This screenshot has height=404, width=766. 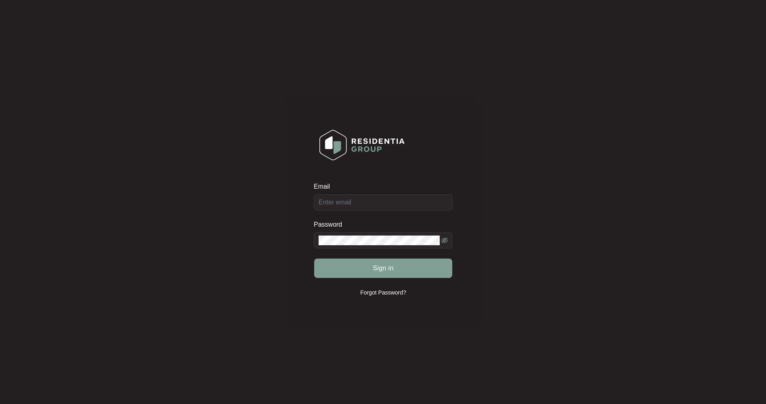 I want to click on label: Password, so click(x=331, y=225).